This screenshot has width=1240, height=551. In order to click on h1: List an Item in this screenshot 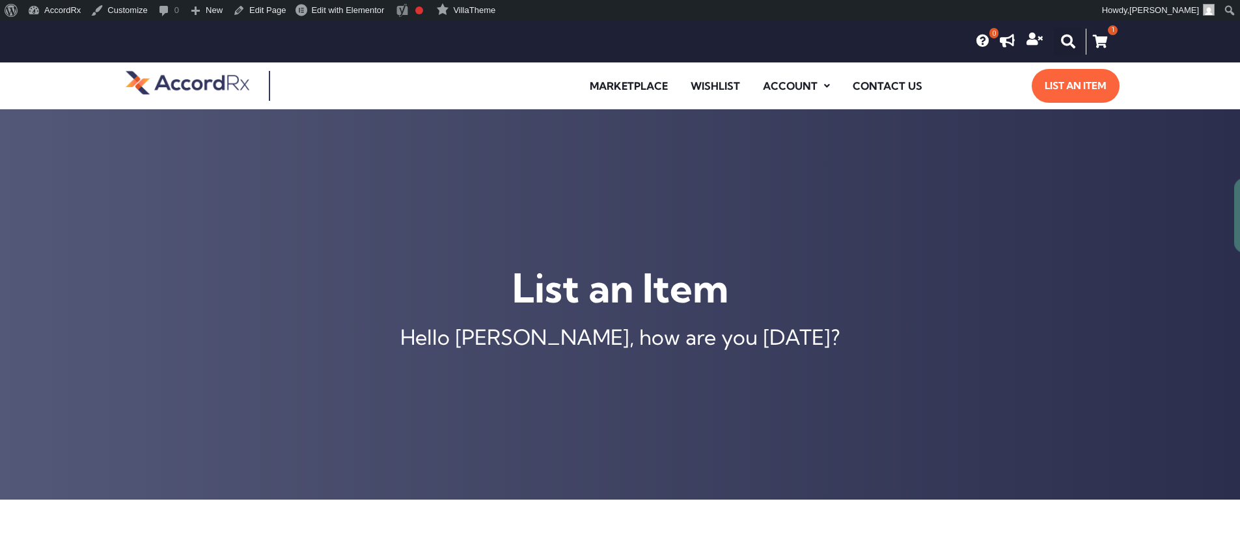, I will do `click(620, 288)`.